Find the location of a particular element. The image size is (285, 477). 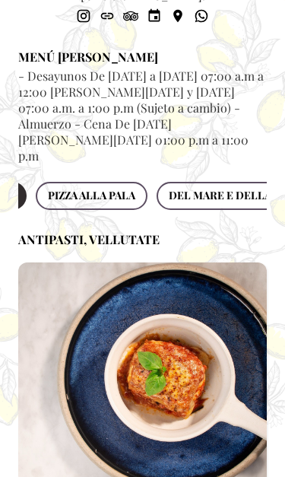

button: PIZZA ALLA PALA is located at coordinates (91, 196).